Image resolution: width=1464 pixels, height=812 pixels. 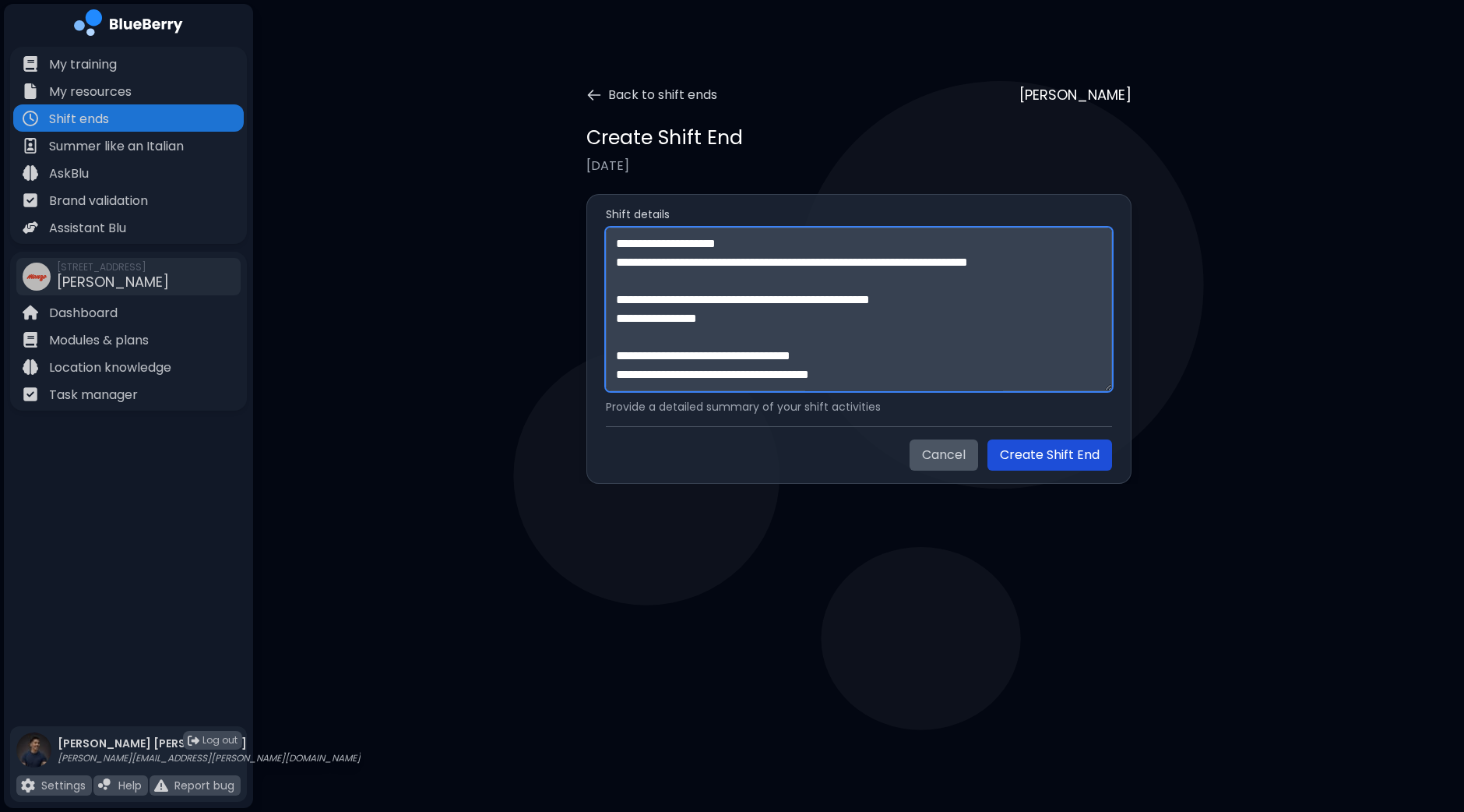 I want to click on p: Task manager, so click(x=93, y=395).